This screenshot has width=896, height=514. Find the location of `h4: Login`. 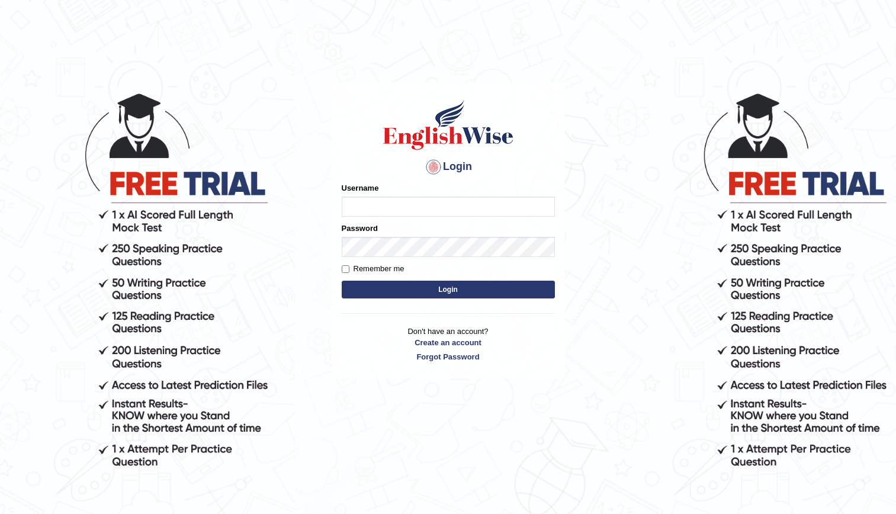

h4: Login is located at coordinates (448, 167).